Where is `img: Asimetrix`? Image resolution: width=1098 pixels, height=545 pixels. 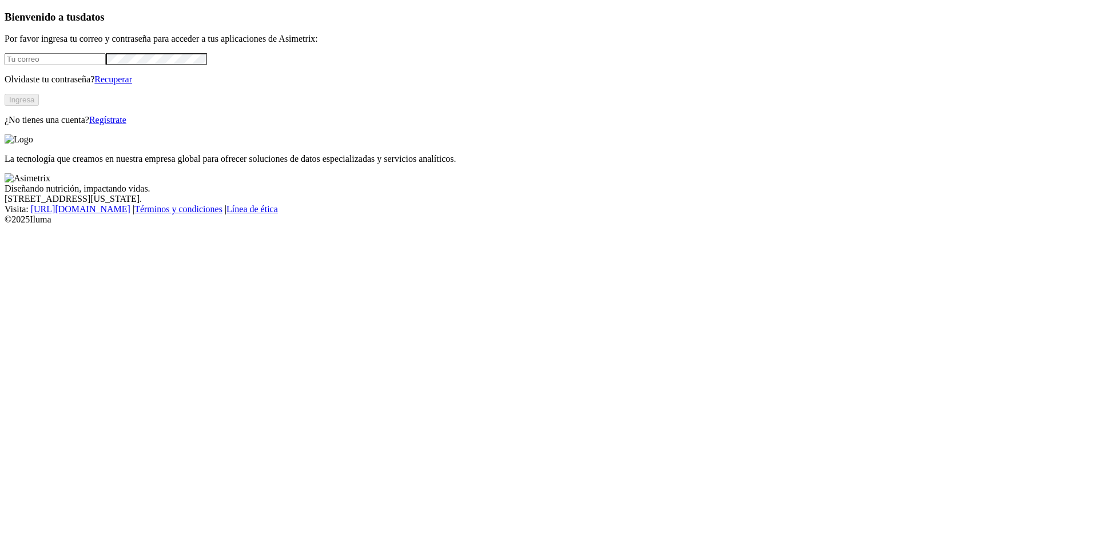
img: Asimetrix is located at coordinates (27, 178).